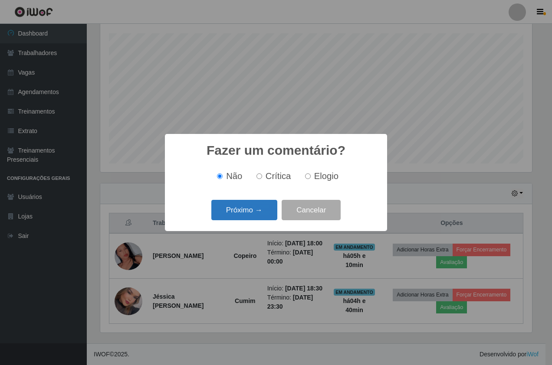  Describe the element at coordinates (276, 151) in the screenshot. I see `h2: Fazer um comentário?` at that location.